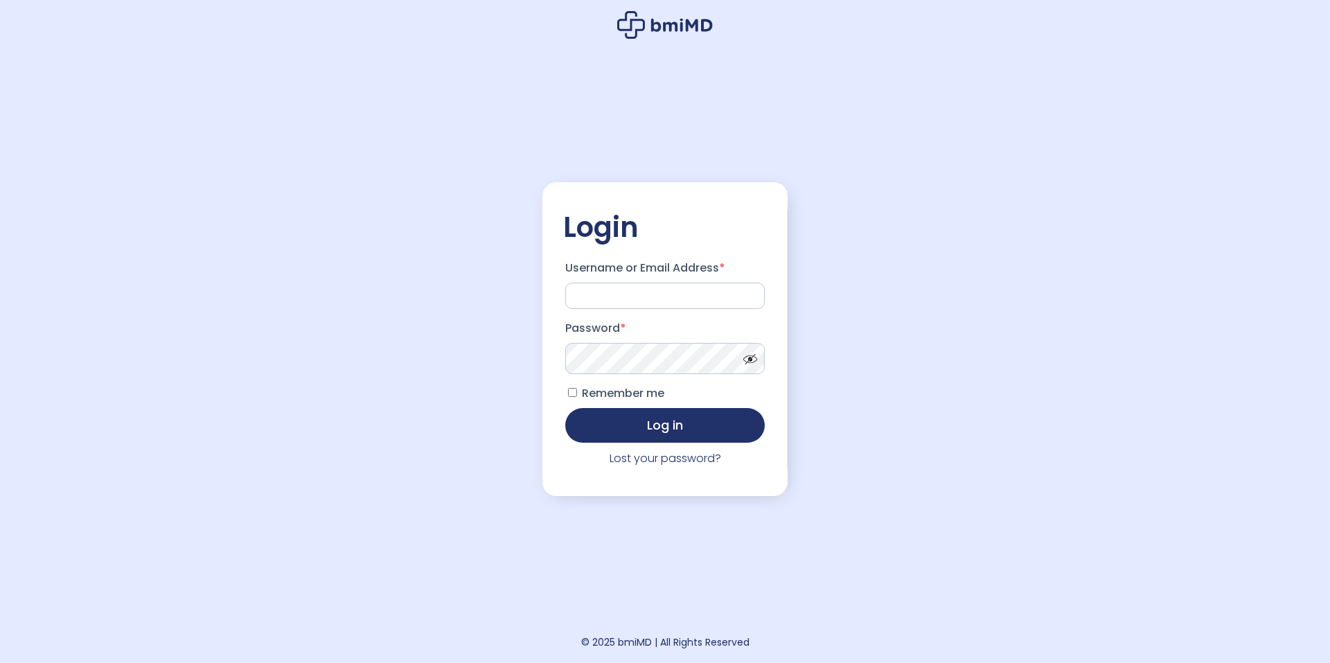  I want to click on label: Username or Email Address, so click(665, 268).